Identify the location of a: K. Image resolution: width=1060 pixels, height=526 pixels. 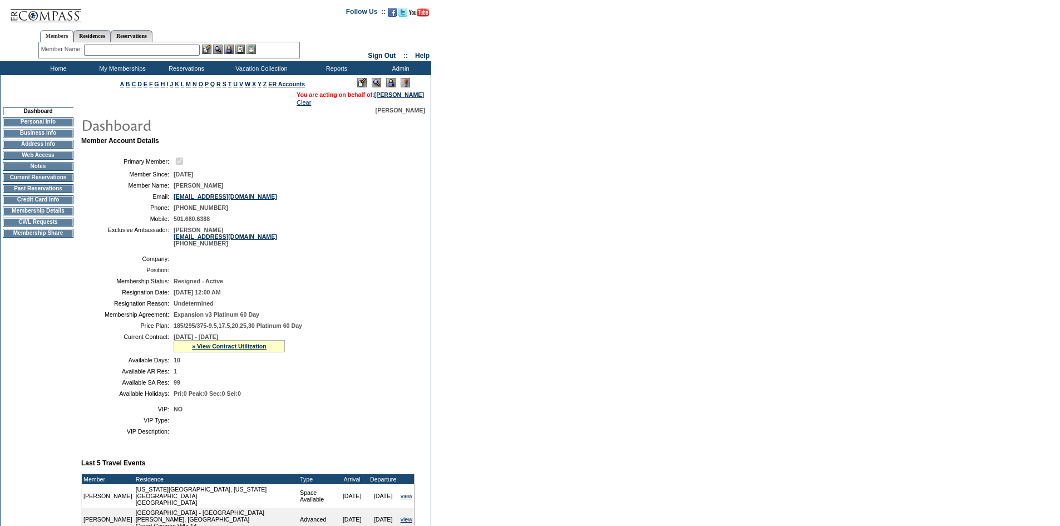
(177, 84).